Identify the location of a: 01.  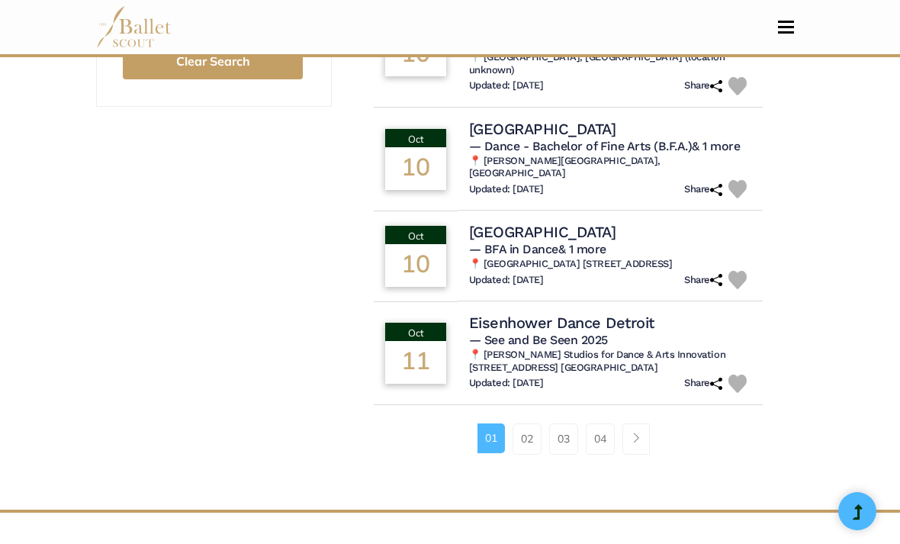
(491, 438).